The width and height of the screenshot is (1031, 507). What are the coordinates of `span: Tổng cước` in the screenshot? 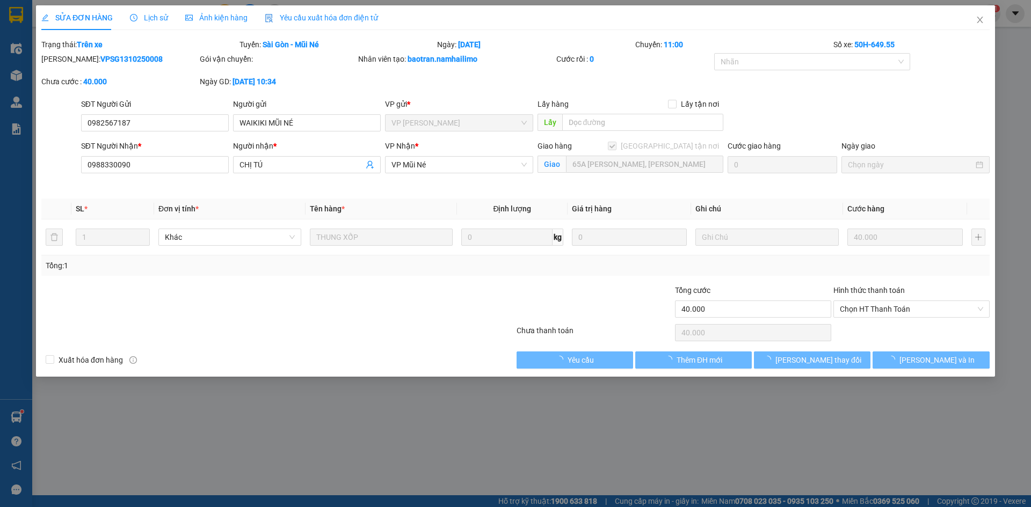 It's located at (693, 290).